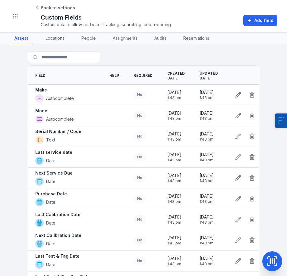  Describe the element at coordinates (58, 132) in the screenshot. I see `strong: Serial Number / Code` at that location.